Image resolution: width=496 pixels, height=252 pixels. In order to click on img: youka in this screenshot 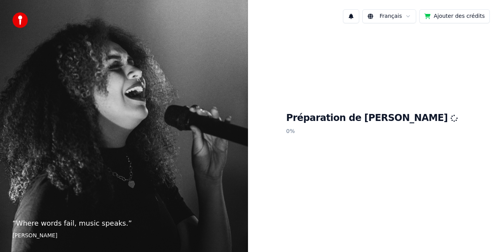, I will do `click(20, 20)`.